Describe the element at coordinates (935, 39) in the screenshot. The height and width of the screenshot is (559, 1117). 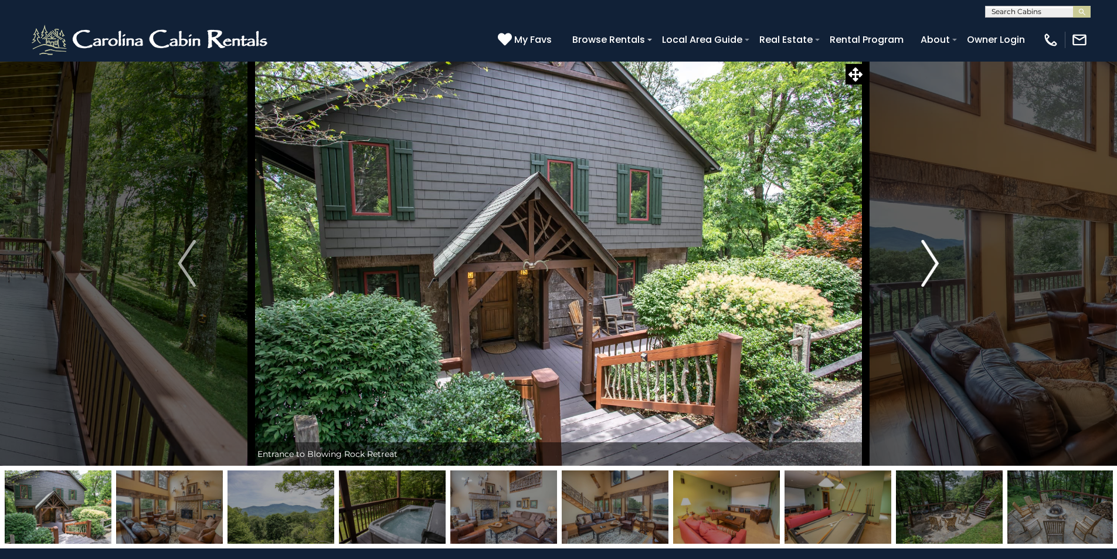
I see `a: About` at that location.